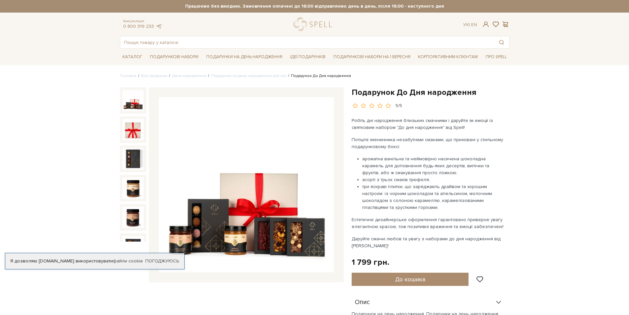 Image resolution: width=629 pixels, height=315 pixels. What do you see at coordinates (159, 26) in the screenshot?
I see `a: telegram` at bounding box center [159, 26].